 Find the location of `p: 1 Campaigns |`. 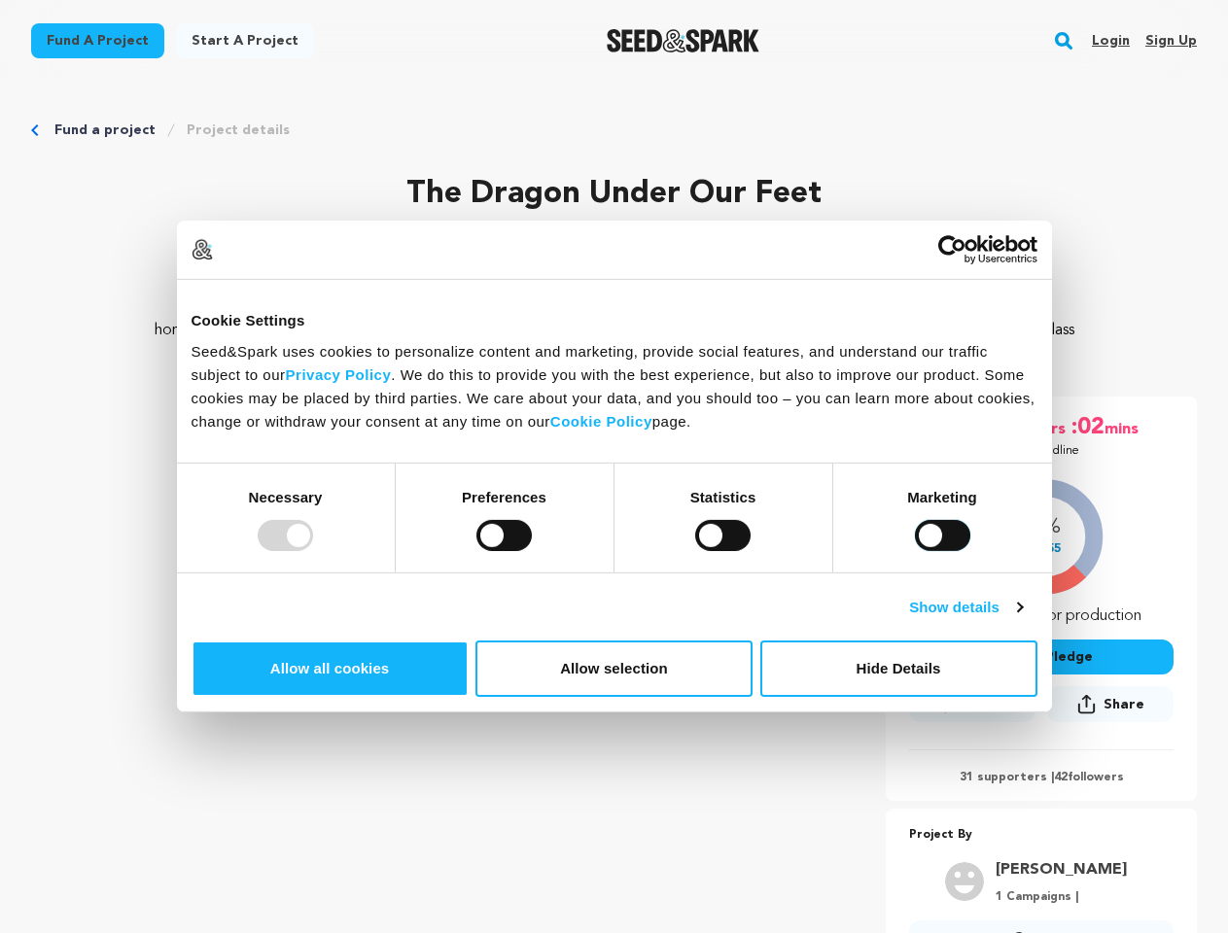

p: 1 Campaigns | is located at coordinates (1060, 897).